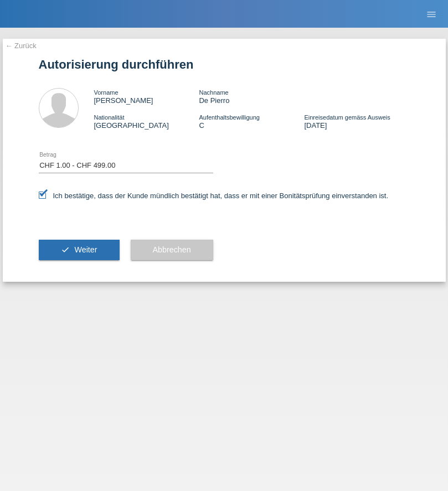 The height and width of the screenshot is (491, 448). Describe the element at coordinates (21, 45) in the screenshot. I see `a: ← Zurück` at that location.